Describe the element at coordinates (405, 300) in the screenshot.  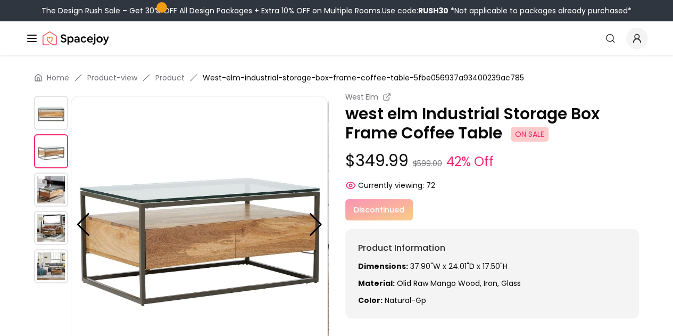
I see `span: natural-gp` at that location.